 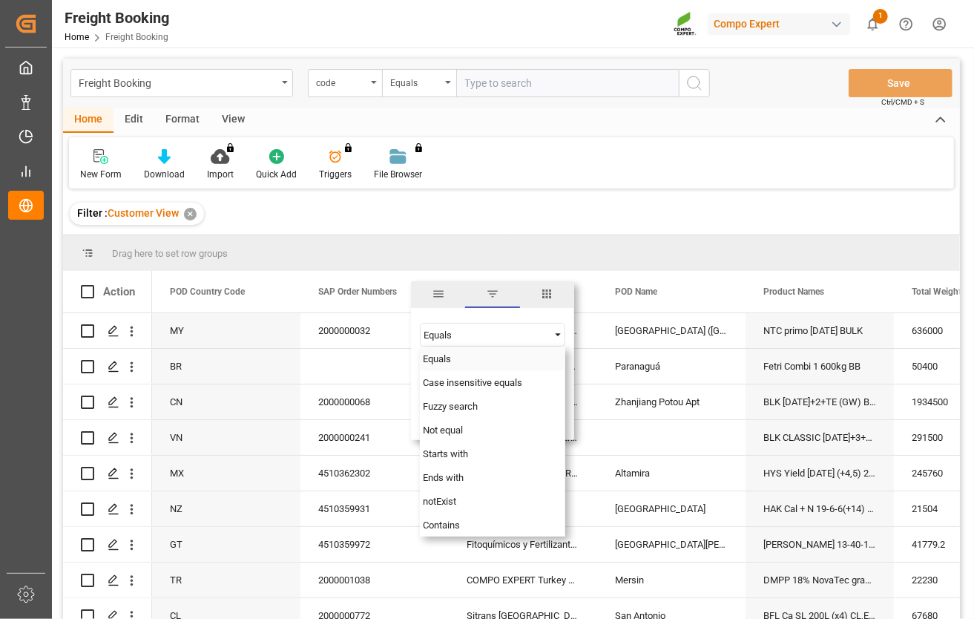 What do you see at coordinates (492, 295) in the screenshot?
I see `span: filter` at bounding box center [492, 295].